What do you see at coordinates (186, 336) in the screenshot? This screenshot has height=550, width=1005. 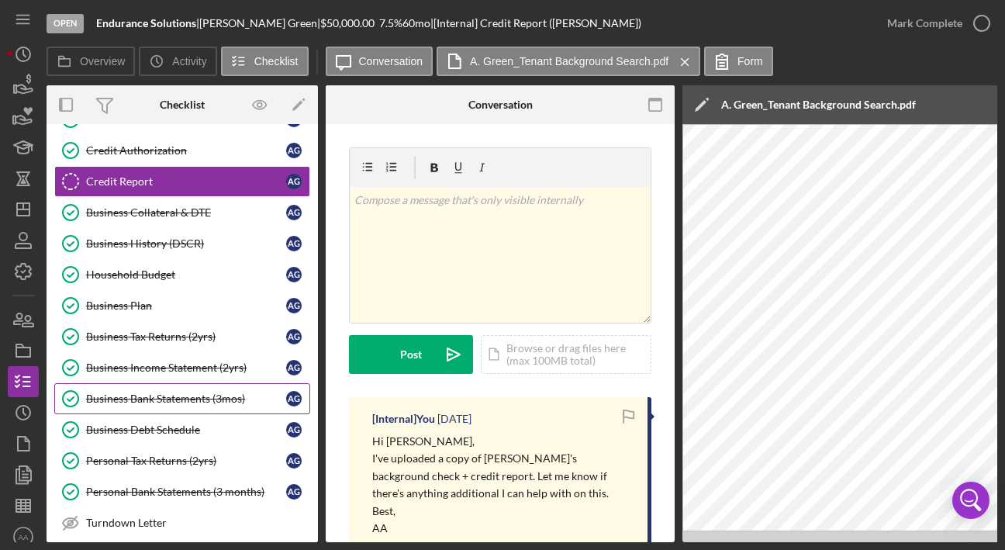 I see `div: Business Tax Returns (2yrs)` at bounding box center [186, 336].